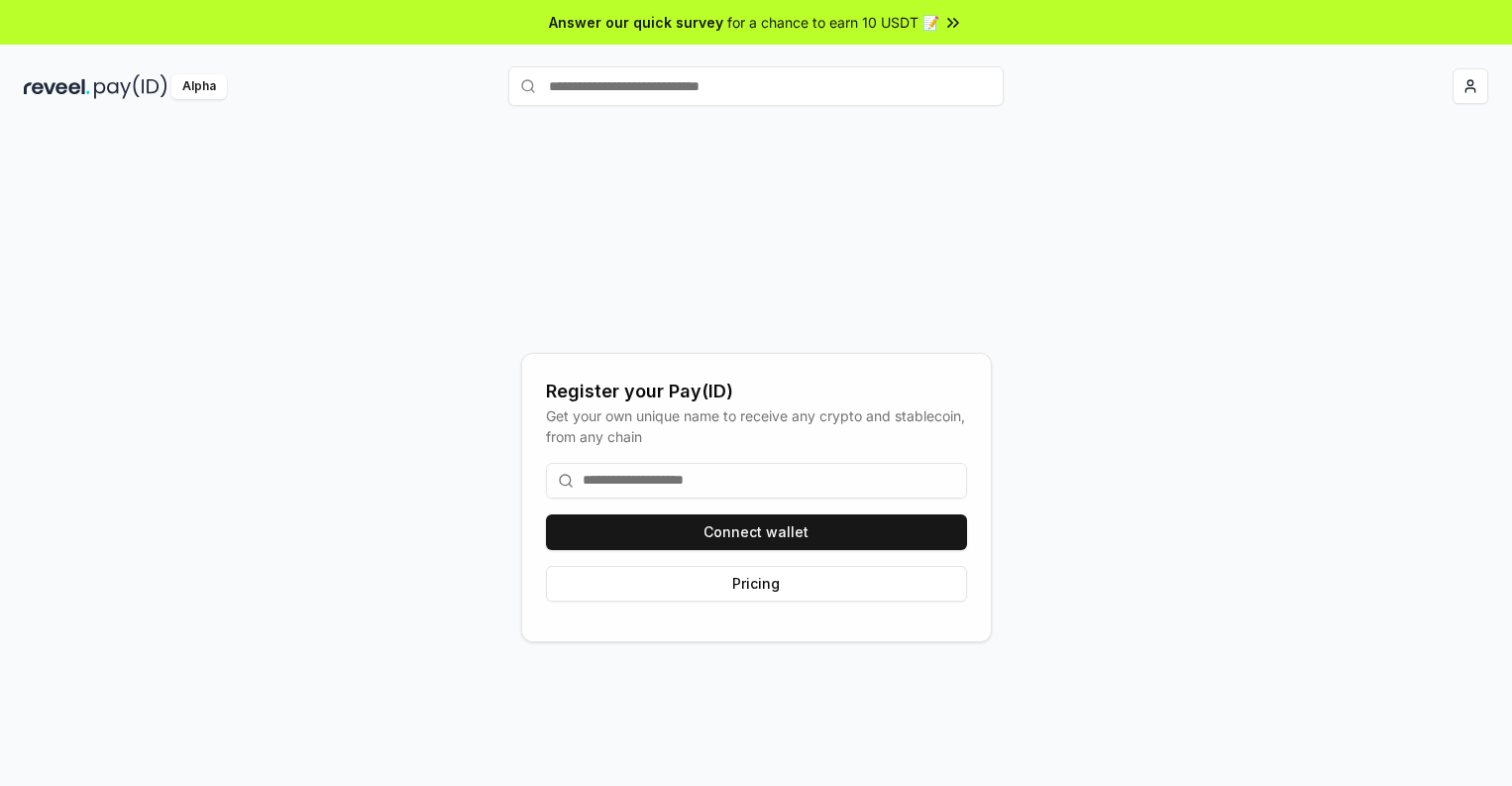  Describe the element at coordinates (756, 392) in the screenshot. I see `div: Register your Pay(ID)` at that location.